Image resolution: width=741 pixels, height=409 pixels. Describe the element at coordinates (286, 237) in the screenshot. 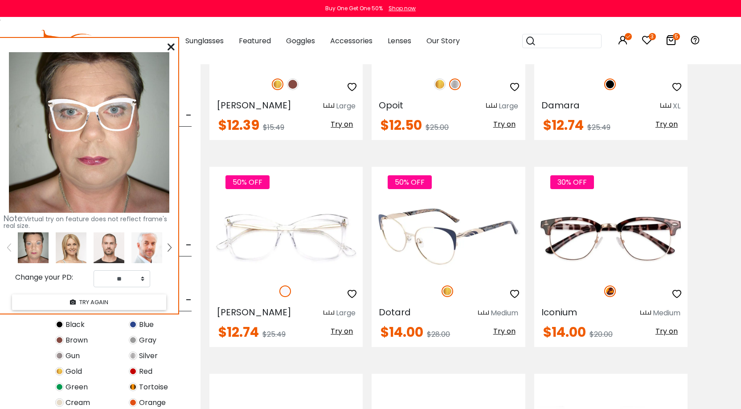

I see `img: Translucent Bertha - Acetate,Metal ,Universal Bridge Fit` at that location.